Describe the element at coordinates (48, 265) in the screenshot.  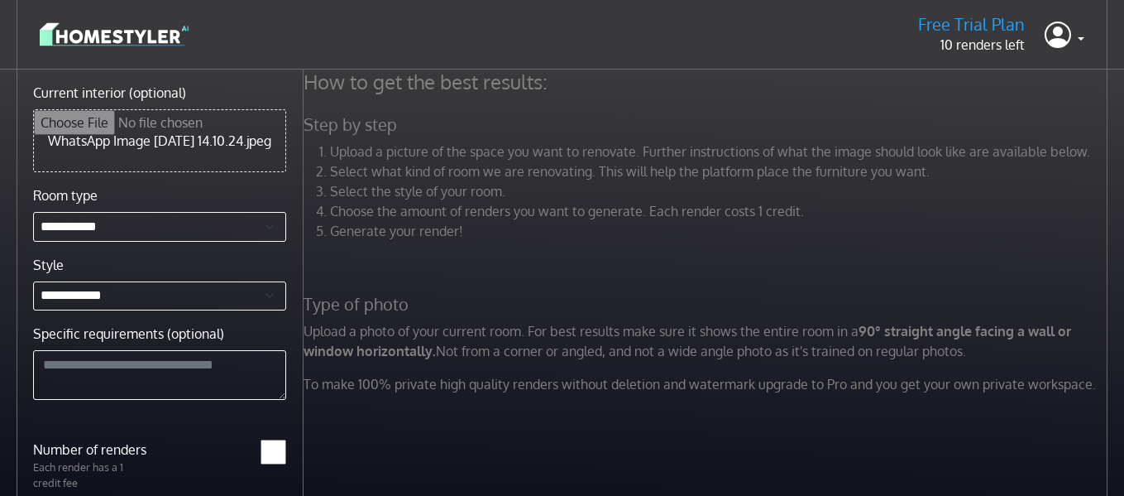
I see `label: Style` at that location.